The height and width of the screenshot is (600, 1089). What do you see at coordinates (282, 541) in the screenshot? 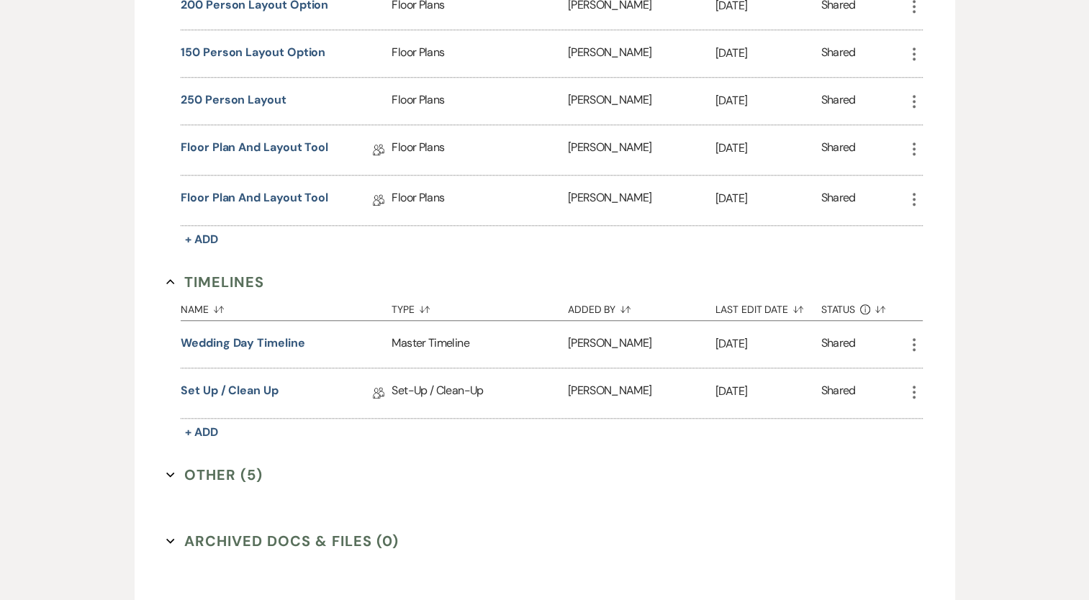
I see `button: Archived Docs & Files (0)` at bounding box center [282, 541].